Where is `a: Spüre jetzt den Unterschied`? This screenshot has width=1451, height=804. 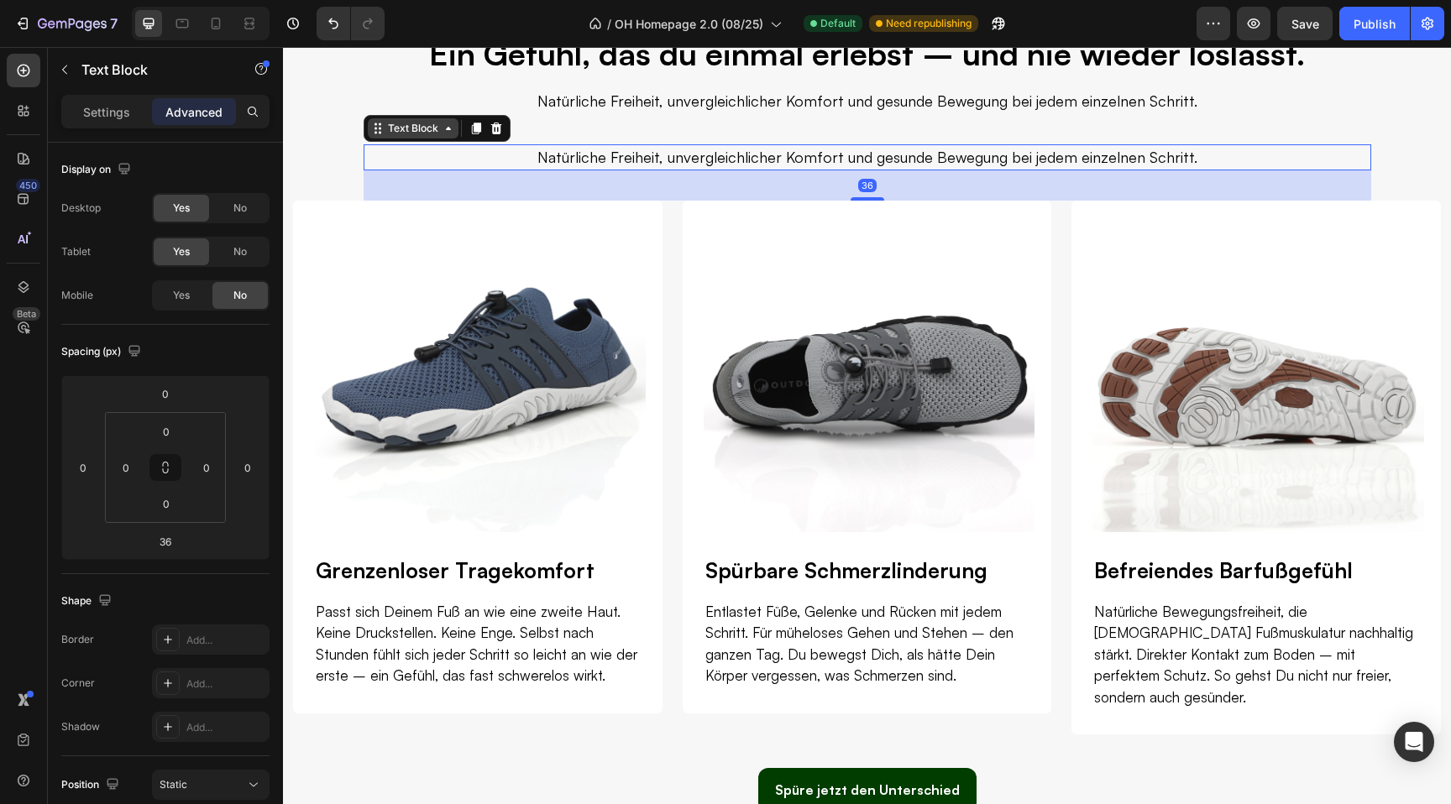 a: Spüre jetzt den Unterschied is located at coordinates (584, 743).